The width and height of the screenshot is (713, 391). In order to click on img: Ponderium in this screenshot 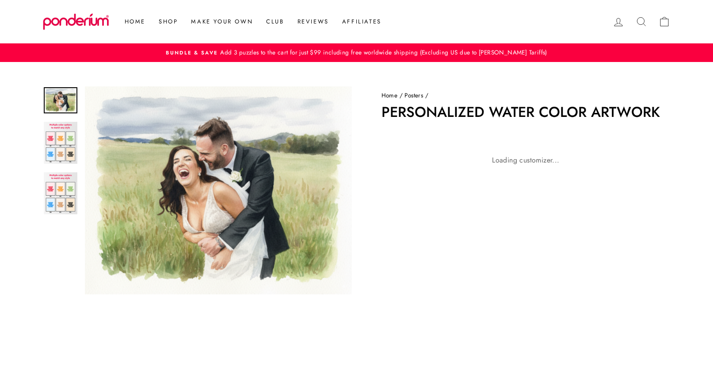, I will do `click(76, 22)`.